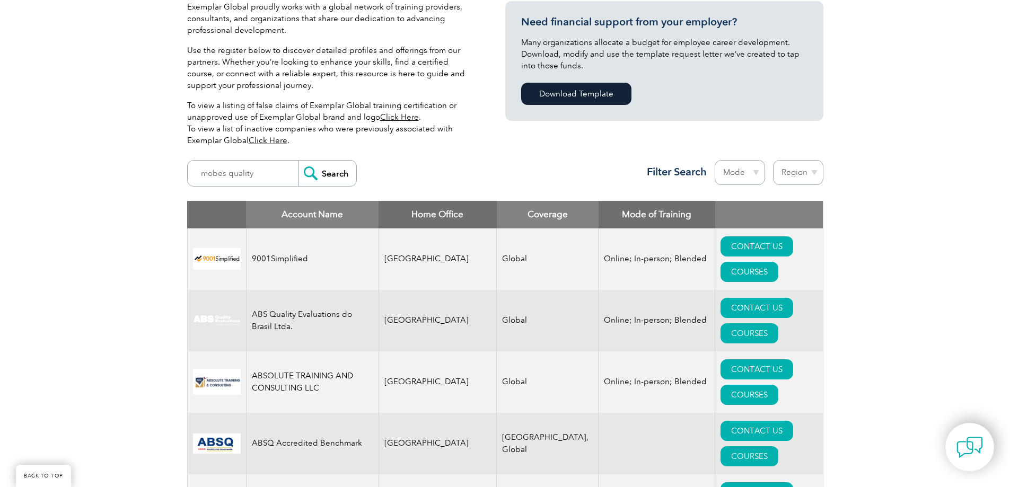 The width and height of the screenshot is (1010, 487). I want to click on td: ABSOLUTE TRAINING AND CONSULTING LLC, so click(312, 382).